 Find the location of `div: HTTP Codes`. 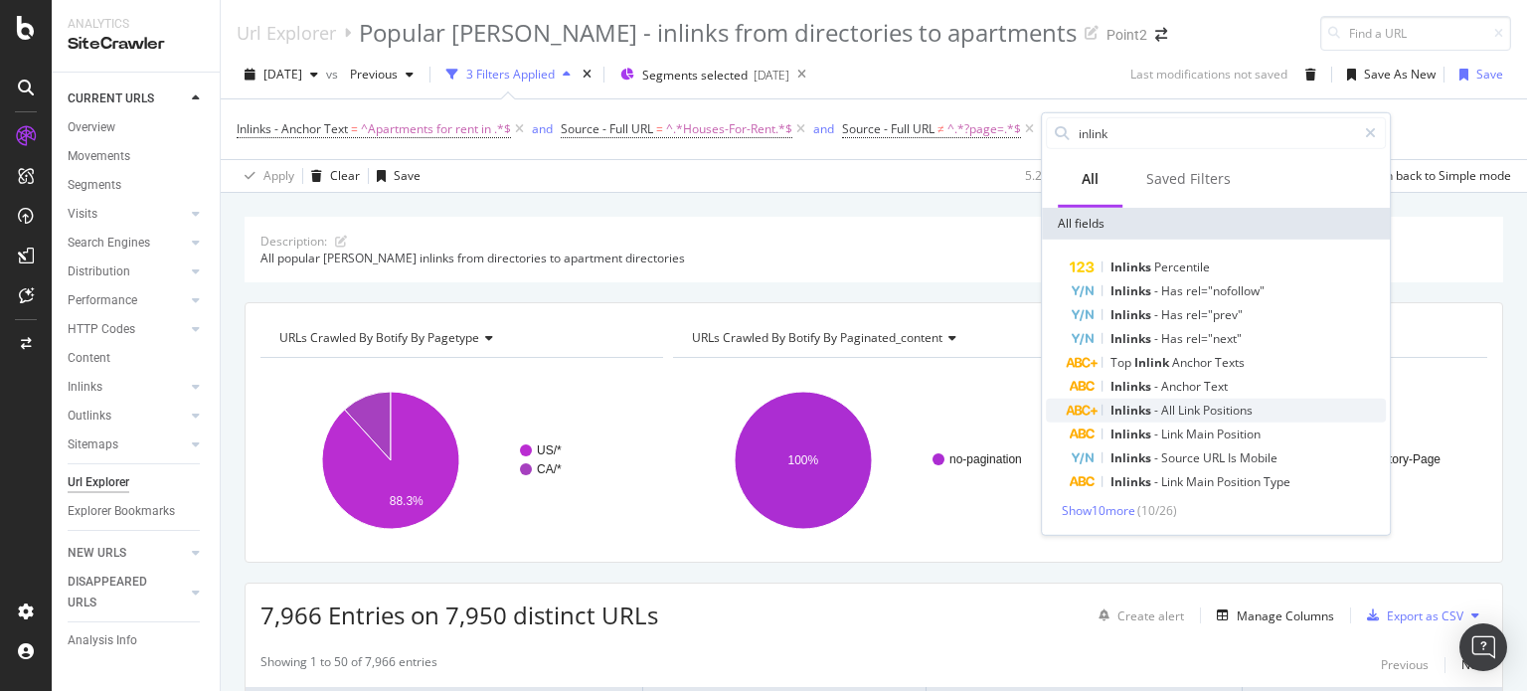

div: HTTP Codes is located at coordinates (101, 329).